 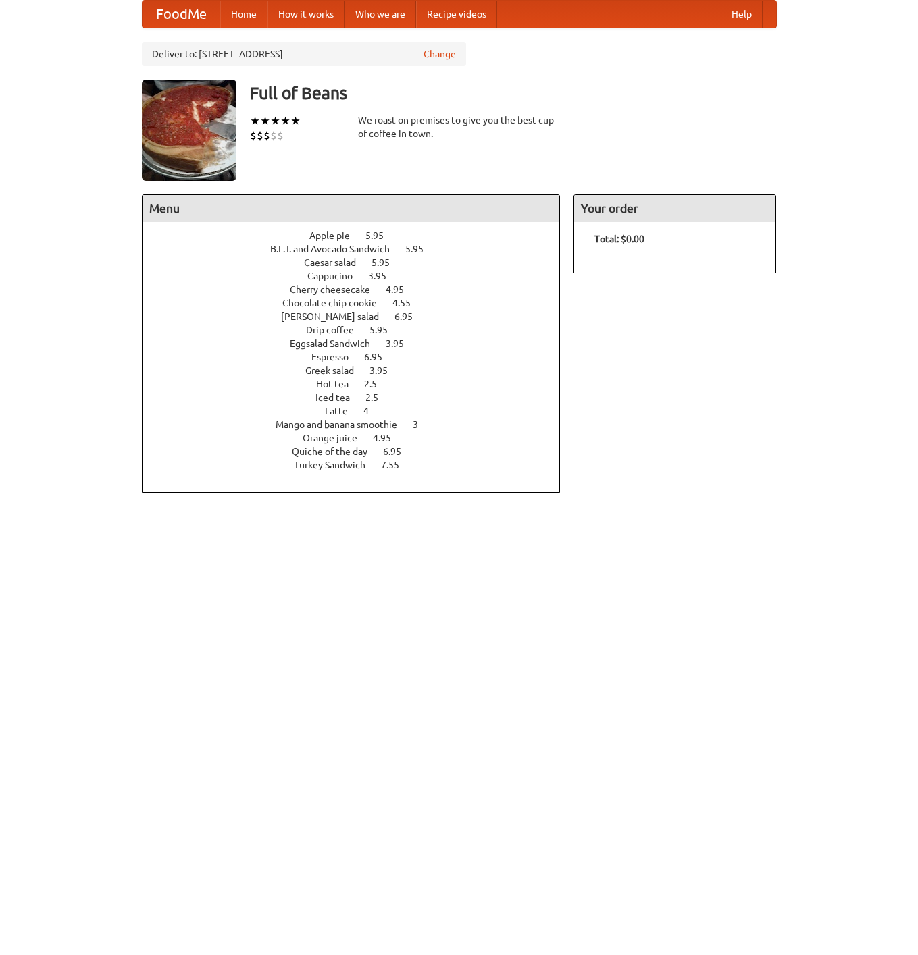 I want to click on span: Latte, so click(x=343, y=411).